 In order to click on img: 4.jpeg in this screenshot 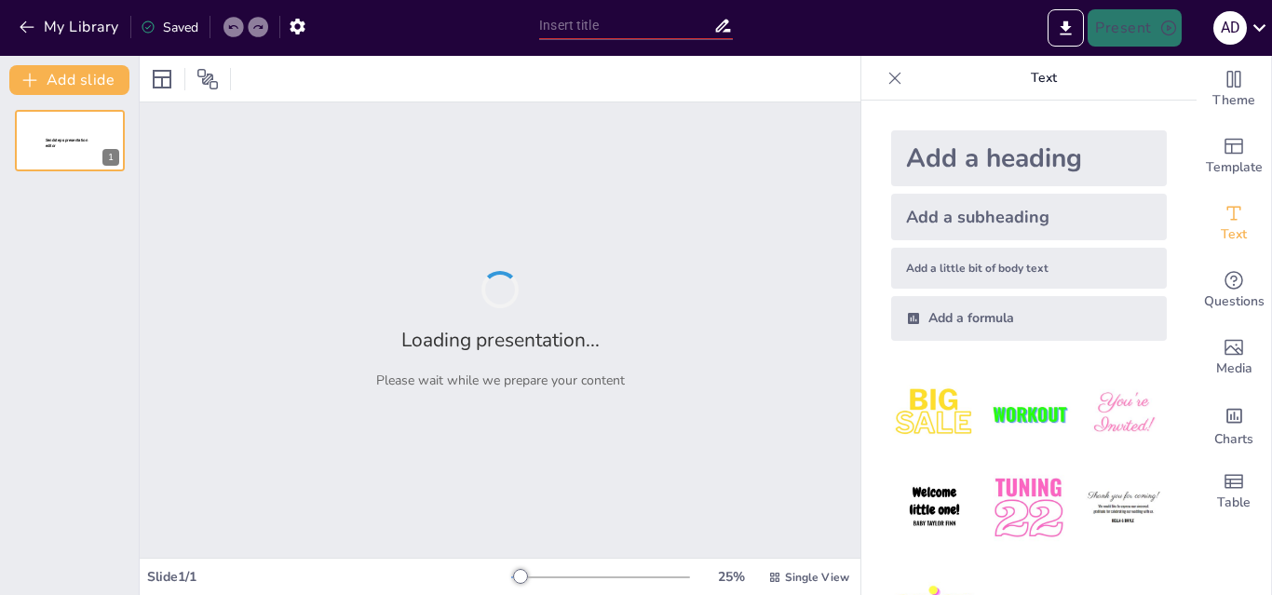, I will do `click(934, 508)`.